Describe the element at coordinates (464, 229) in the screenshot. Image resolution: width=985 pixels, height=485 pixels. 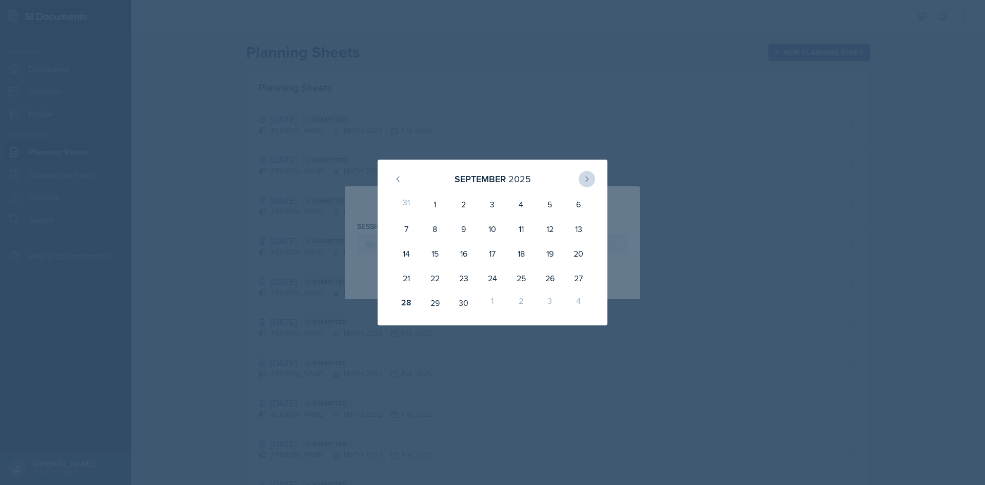
I see `div: 9` at that location.